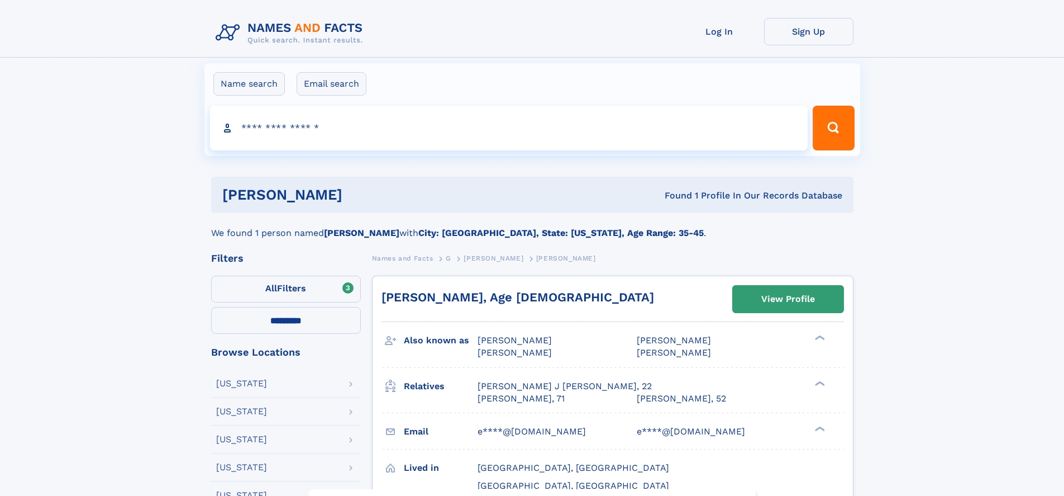 Image resolution: width=1064 pixels, height=496 pixels. Describe the element at coordinates (449, 258) in the screenshot. I see `a: G` at that location.